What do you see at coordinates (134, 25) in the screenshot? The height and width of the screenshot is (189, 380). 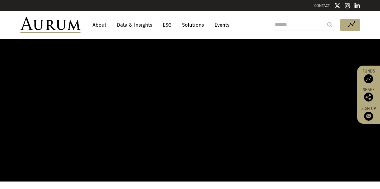 I see `a: Data & Insights` at bounding box center [134, 25].